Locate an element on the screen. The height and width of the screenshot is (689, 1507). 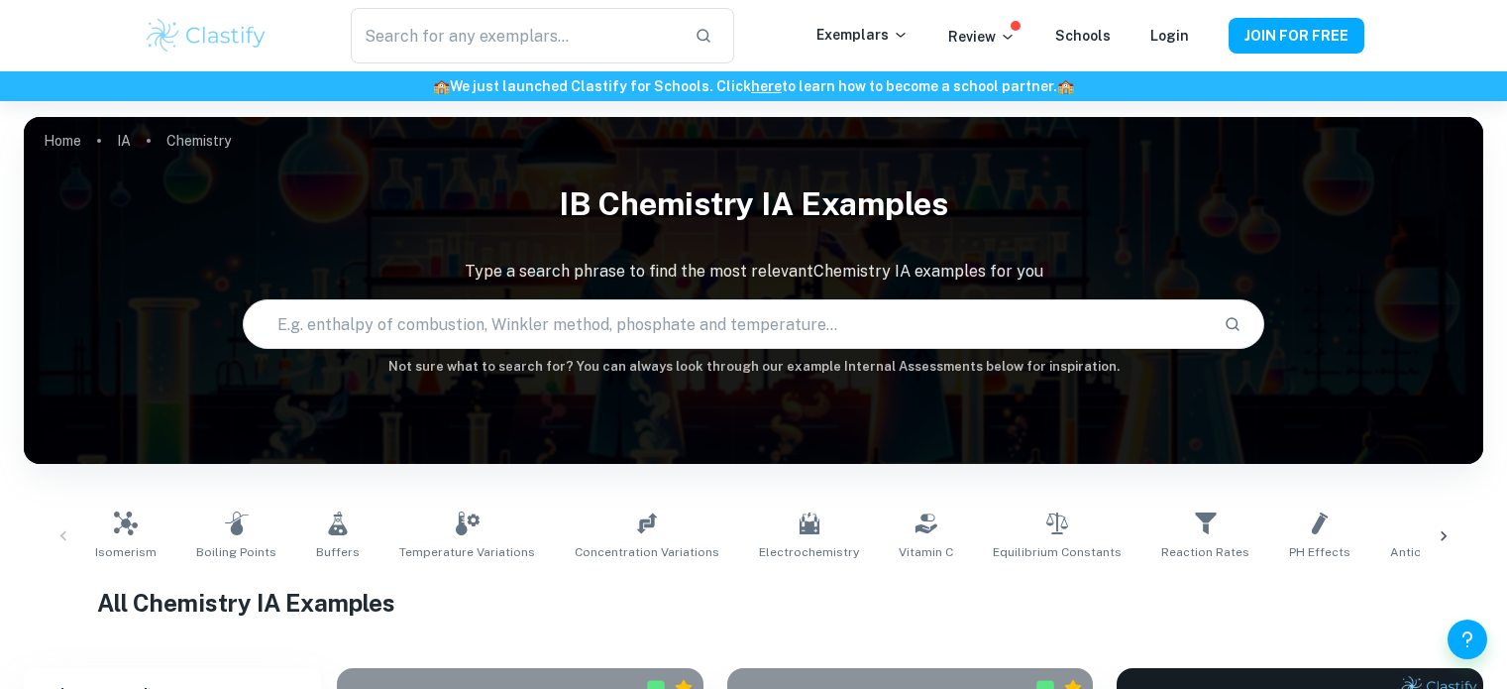
p: Review is located at coordinates (982, 37).